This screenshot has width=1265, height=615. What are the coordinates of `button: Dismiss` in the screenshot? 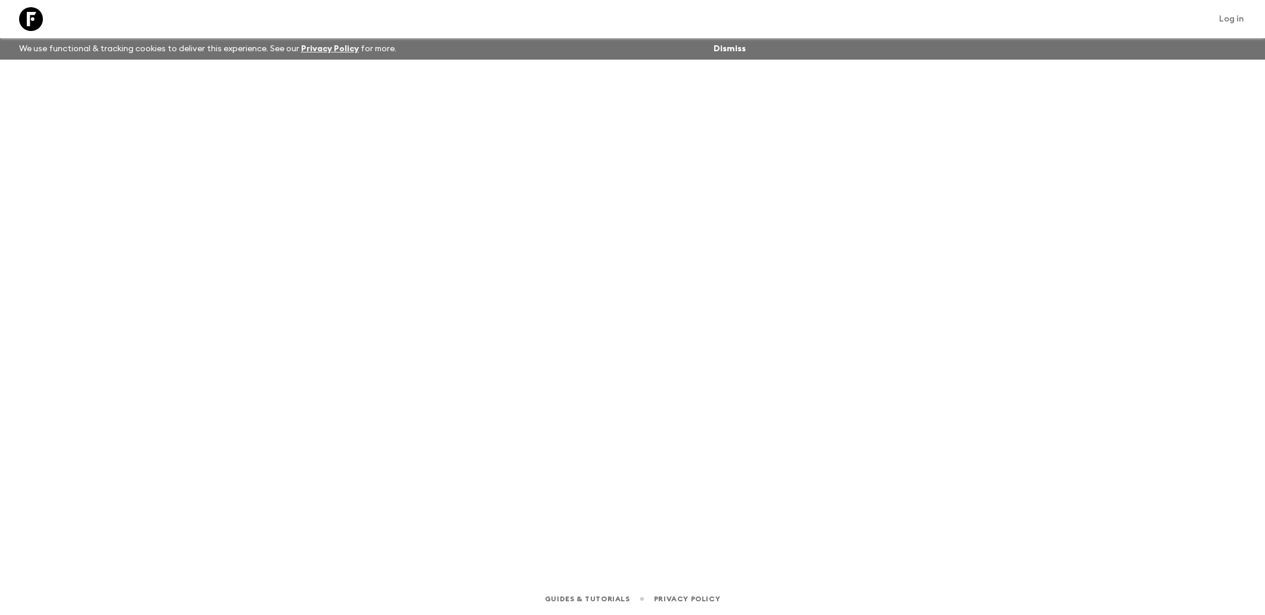 It's located at (730, 49).